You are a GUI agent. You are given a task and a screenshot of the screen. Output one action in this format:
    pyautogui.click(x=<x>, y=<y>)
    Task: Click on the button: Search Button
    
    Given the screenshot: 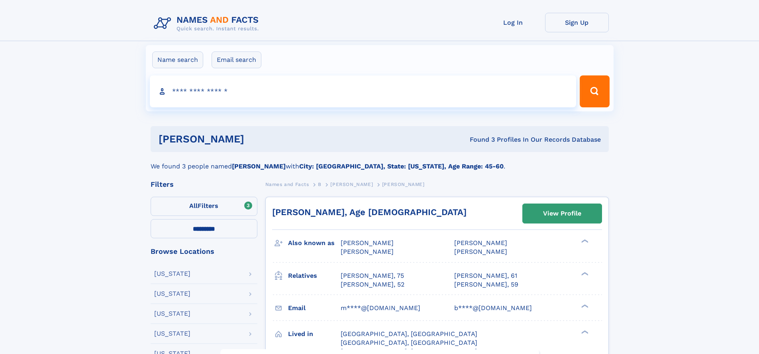 What is the action you would take?
    pyautogui.click(x=595, y=91)
    